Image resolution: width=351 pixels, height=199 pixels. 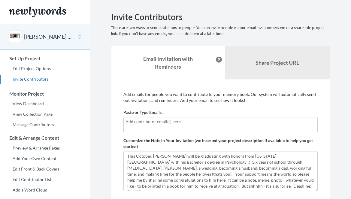 What do you see at coordinates (45, 138) in the screenshot?
I see `h3: Edit & Arrange Content` at bounding box center [45, 138].